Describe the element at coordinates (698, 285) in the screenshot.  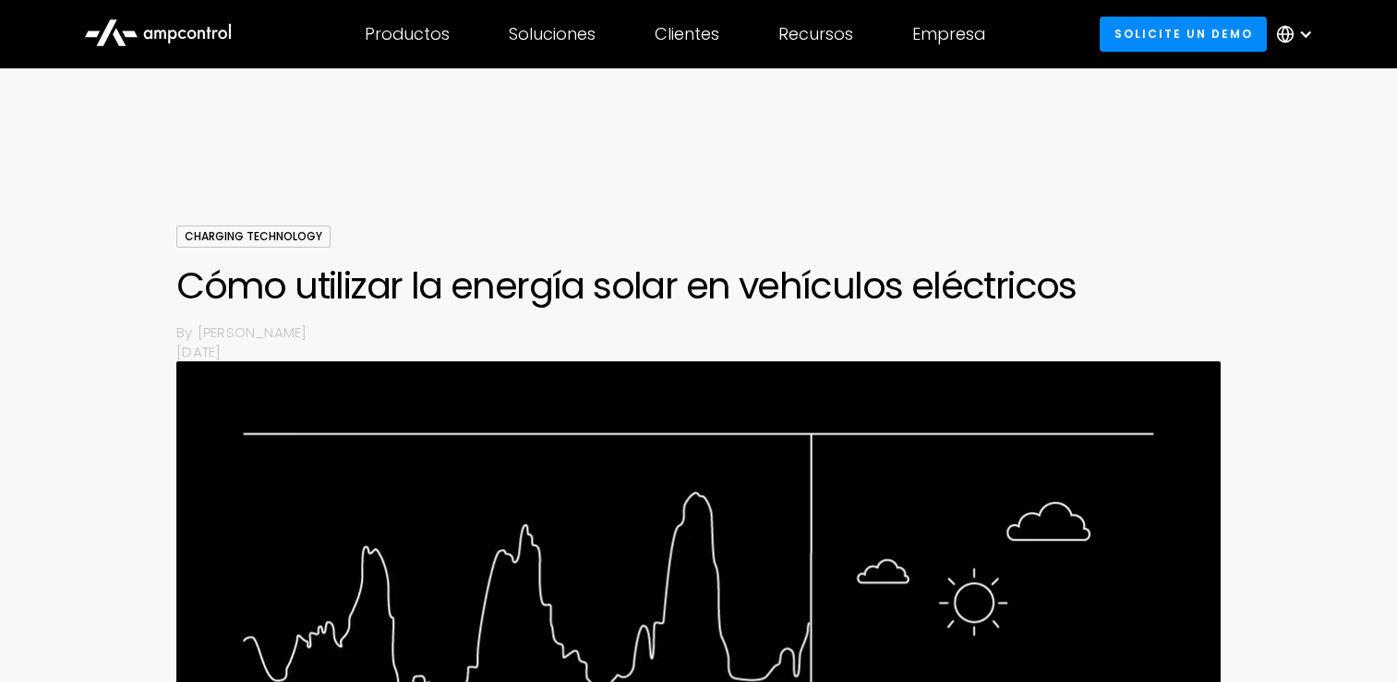
I see `h1: Cómo utilizar la energía solar en vehículos eléctricos` at that location.